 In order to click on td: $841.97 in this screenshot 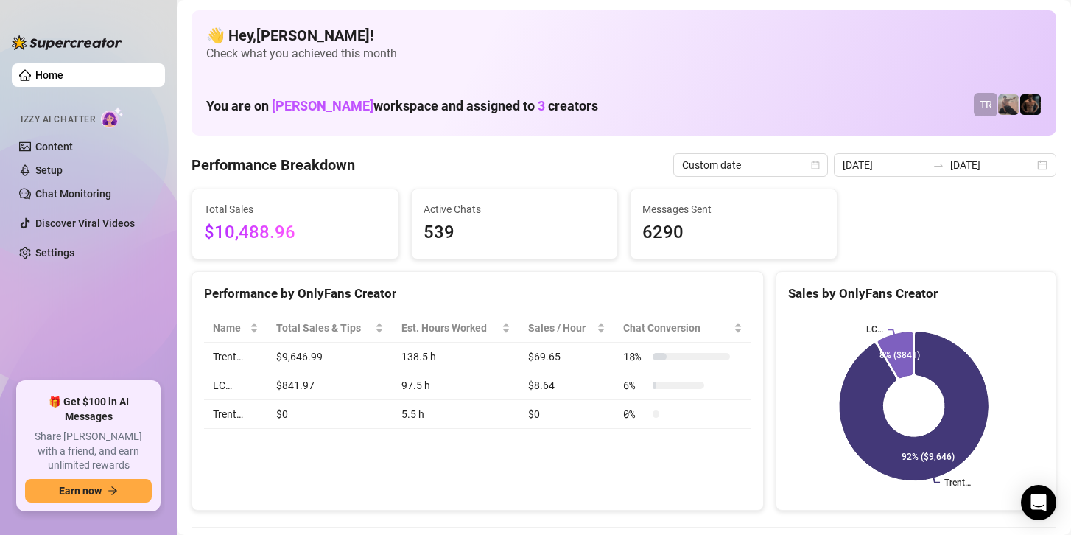, I will do `click(330, 385)`.